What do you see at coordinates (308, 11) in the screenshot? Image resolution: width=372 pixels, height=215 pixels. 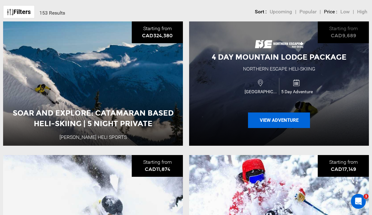 I see `span: Popular` at bounding box center [308, 11].